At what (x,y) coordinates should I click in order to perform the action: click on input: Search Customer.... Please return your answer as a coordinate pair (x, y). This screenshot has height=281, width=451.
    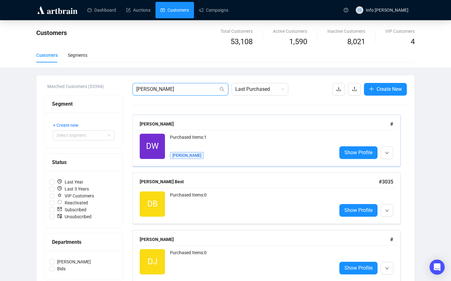
    Looking at the image, I should click on (177, 89).